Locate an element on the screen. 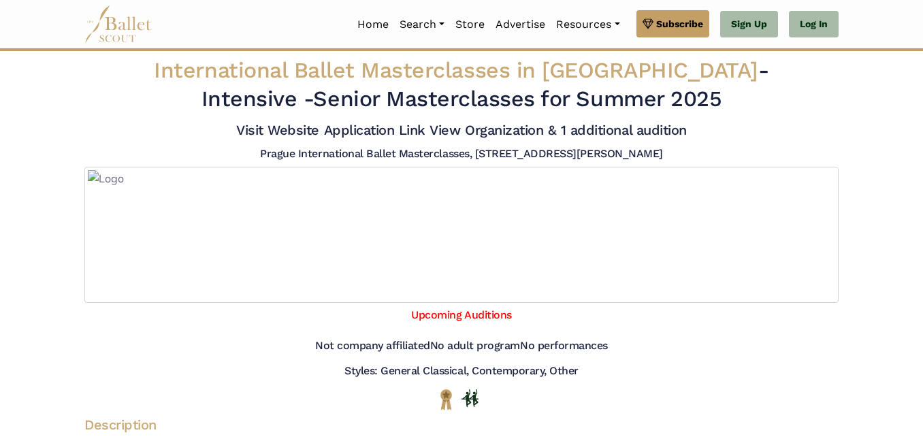 The width and height of the screenshot is (923, 439). a: Application Link is located at coordinates (374, 130).